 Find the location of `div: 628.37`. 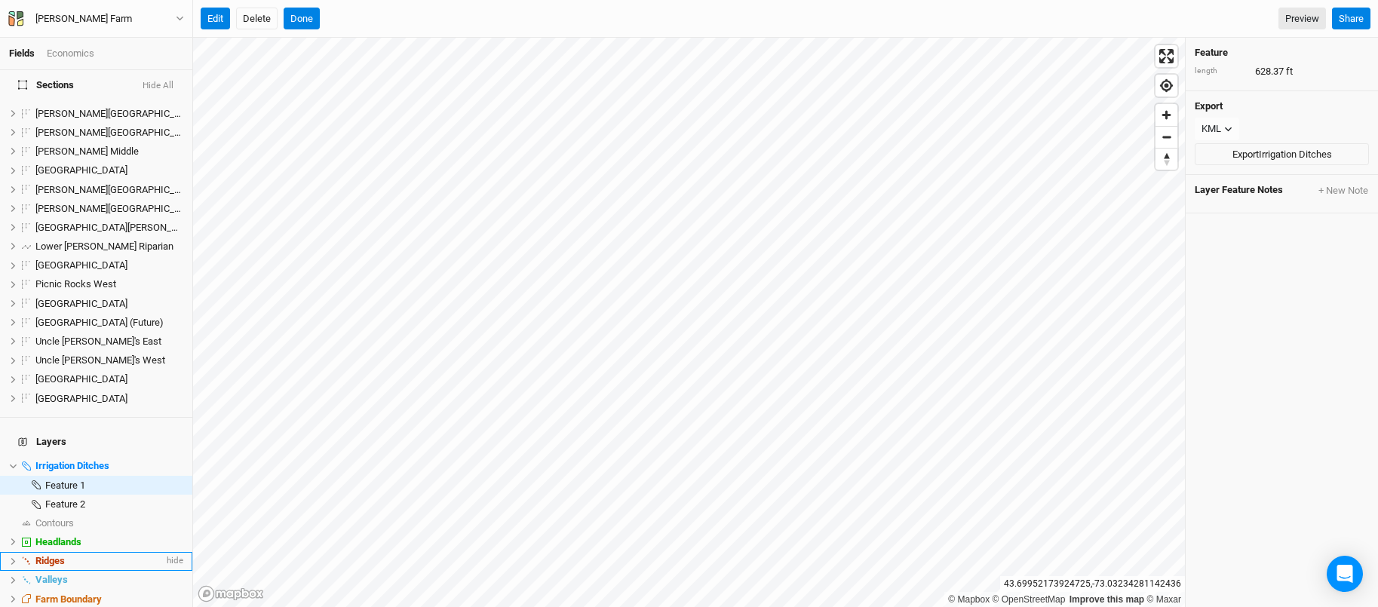

div: 628.37 is located at coordinates (1282, 72).